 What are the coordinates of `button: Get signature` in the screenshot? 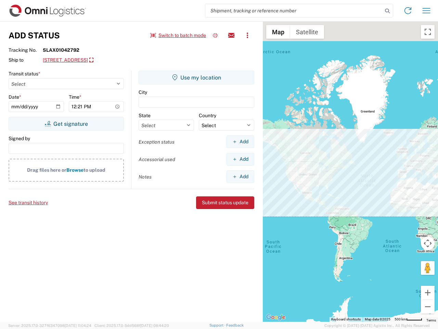 It's located at (66, 124).